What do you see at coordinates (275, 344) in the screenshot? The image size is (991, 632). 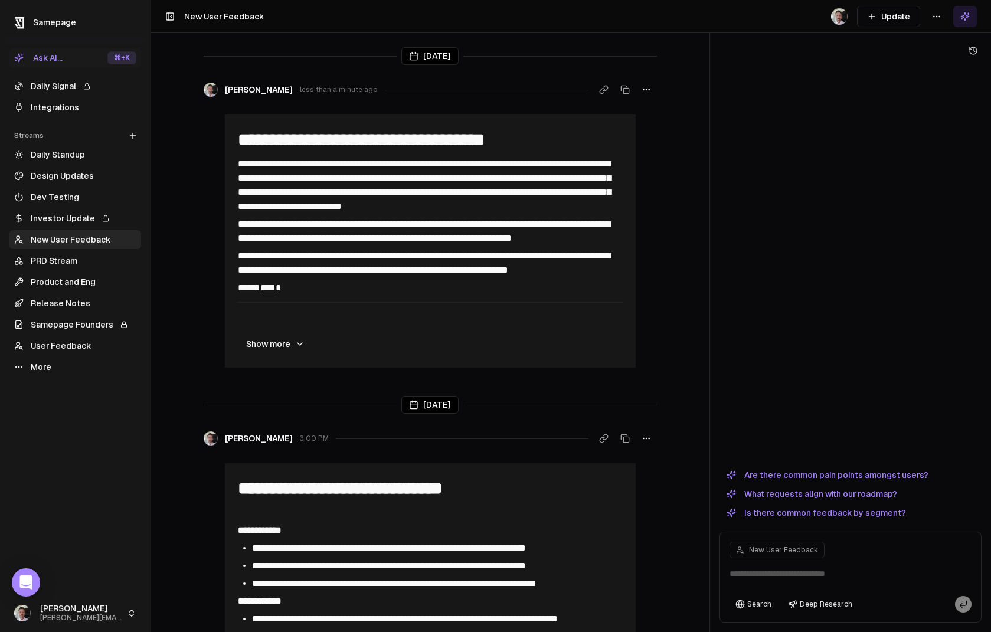 I see `button: Show more` at bounding box center [275, 344].